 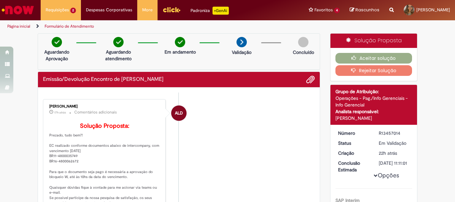 I want to click on button: Aceitar solução, so click(x=374, y=58).